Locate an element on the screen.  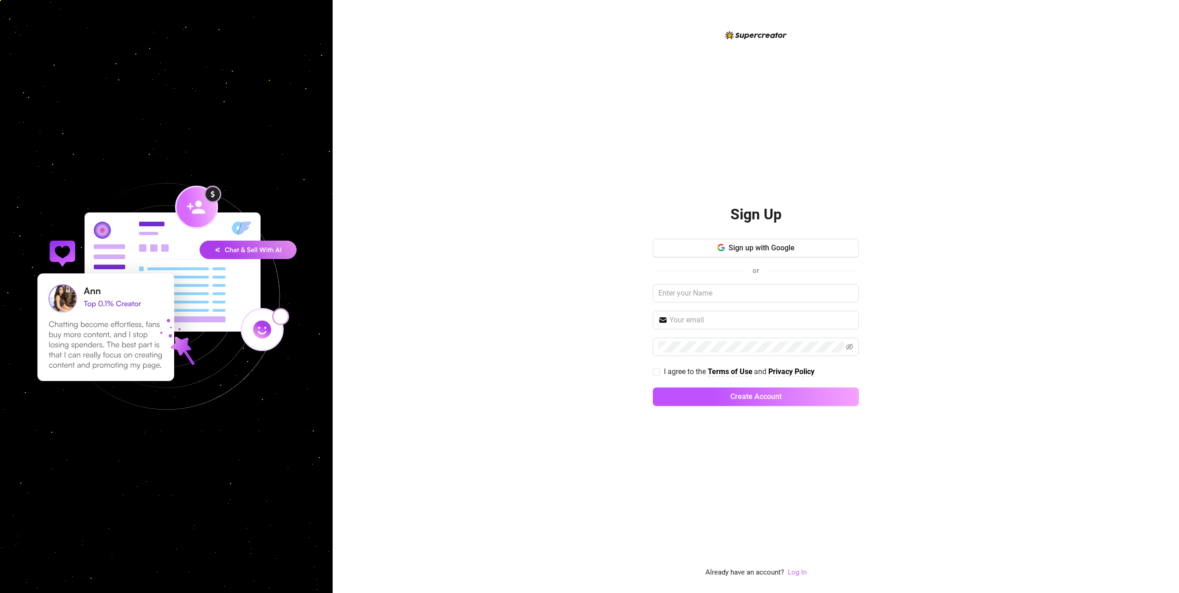
h2: Sign Up is located at coordinates (756, 214).